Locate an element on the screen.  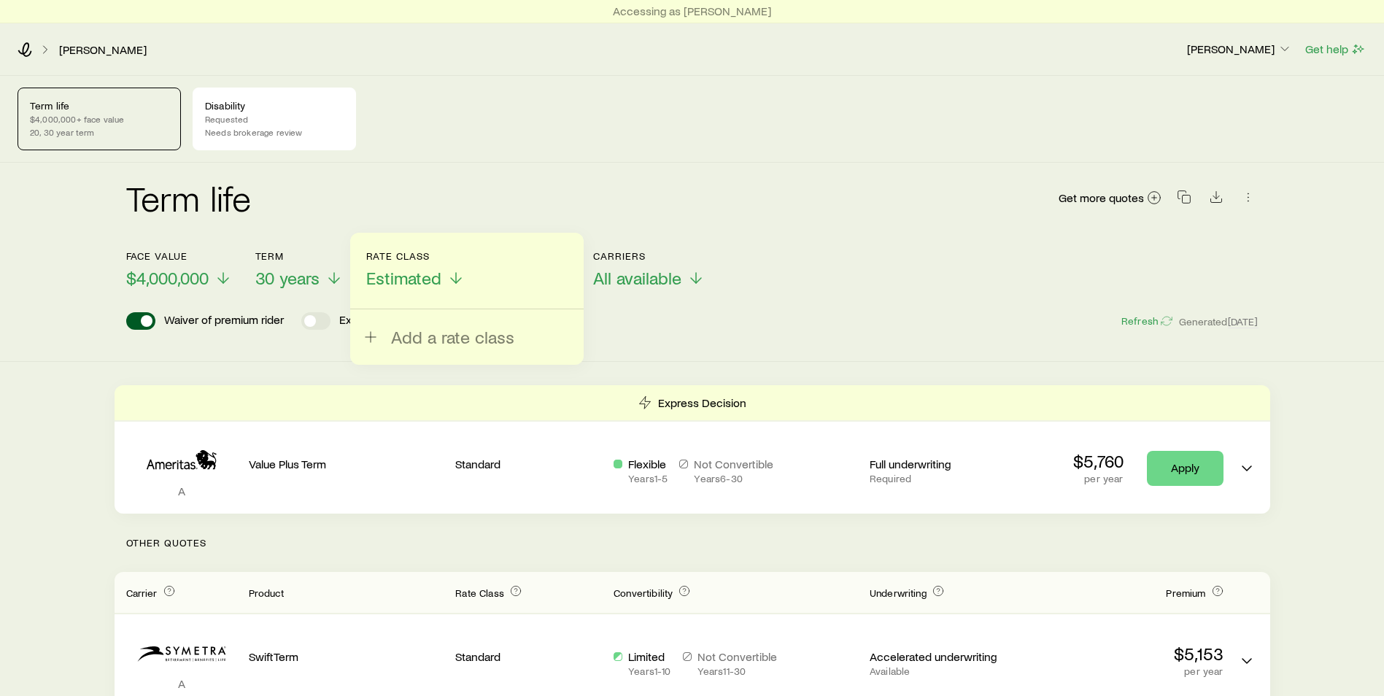
button: Face value$4,000,000 is located at coordinates (179, 269).